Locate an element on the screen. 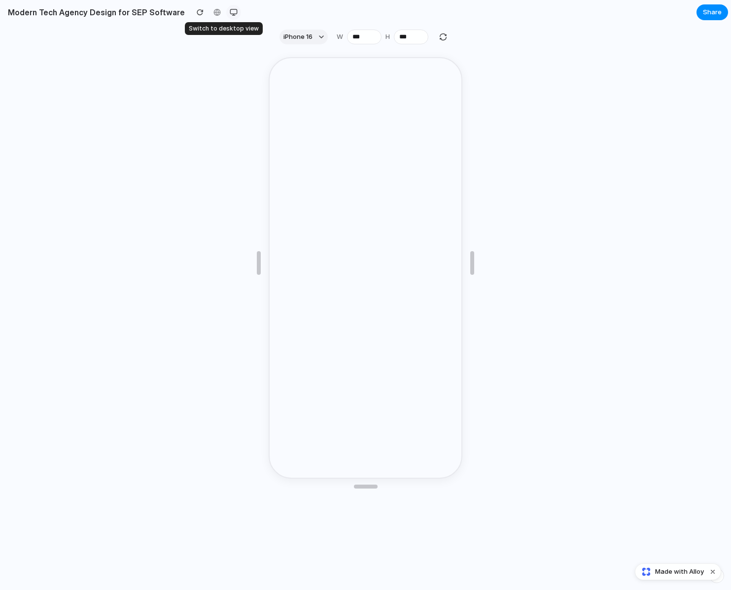  a: Made with Alloy is located at coordinates (670, 572).